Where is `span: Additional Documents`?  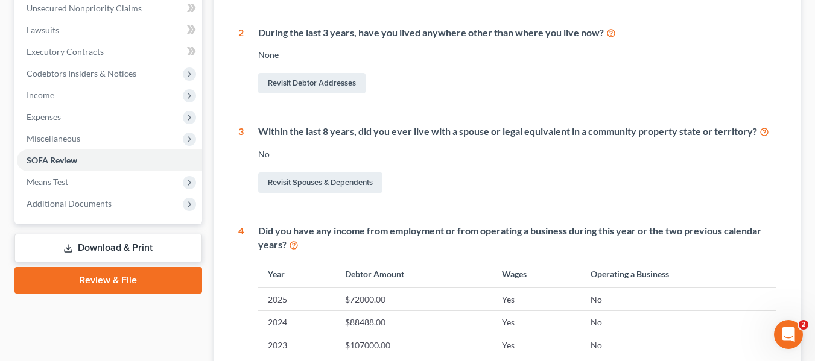 span: Additional Documents is located at coordinates (69, 203).